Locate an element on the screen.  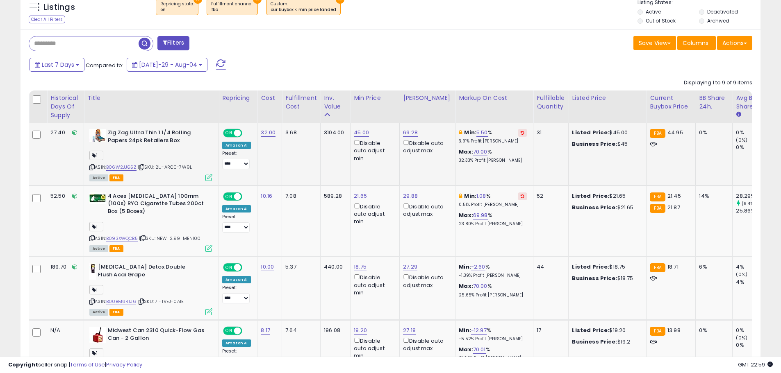
div: 440.00 is located at coordinates (334, 267).